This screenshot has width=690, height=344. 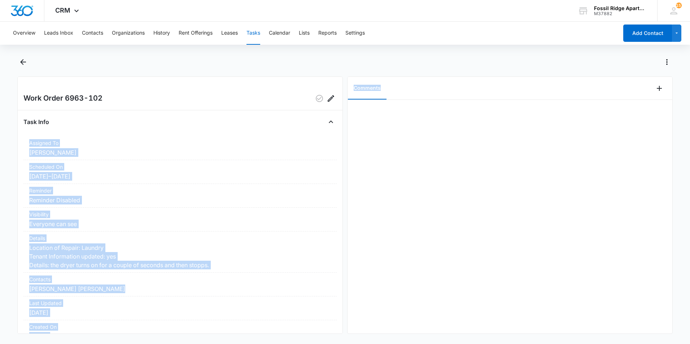 What do you see at coordinates (279, 33) in the screenshot?
I see `button: Calendar` at bounding box center [279, 33].